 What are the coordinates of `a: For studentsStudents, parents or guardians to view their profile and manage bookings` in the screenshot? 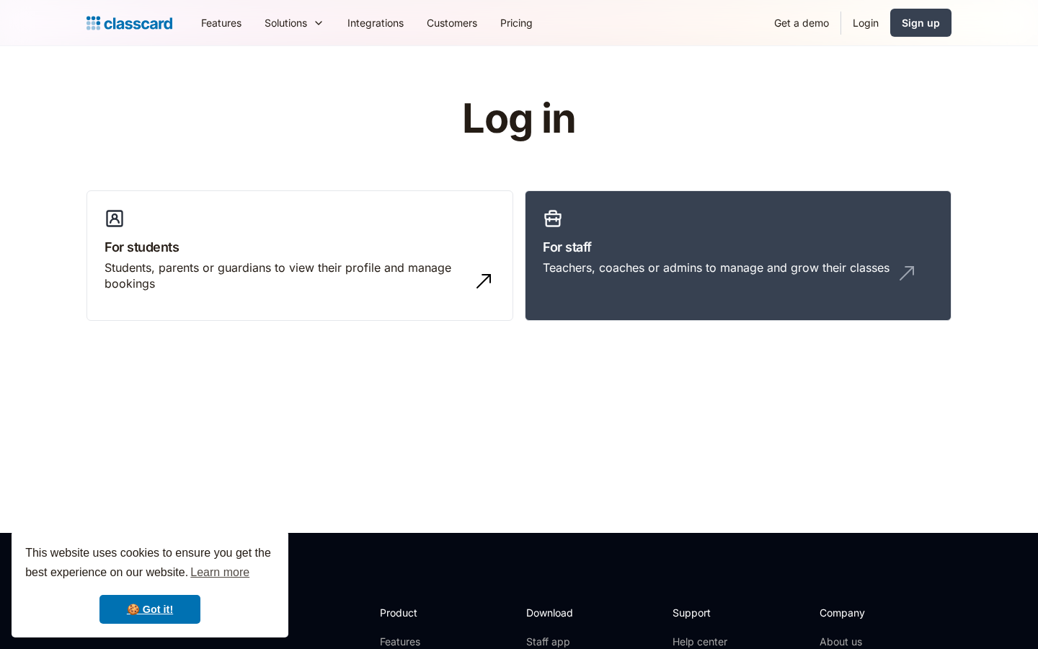 It's located at (300, 256).